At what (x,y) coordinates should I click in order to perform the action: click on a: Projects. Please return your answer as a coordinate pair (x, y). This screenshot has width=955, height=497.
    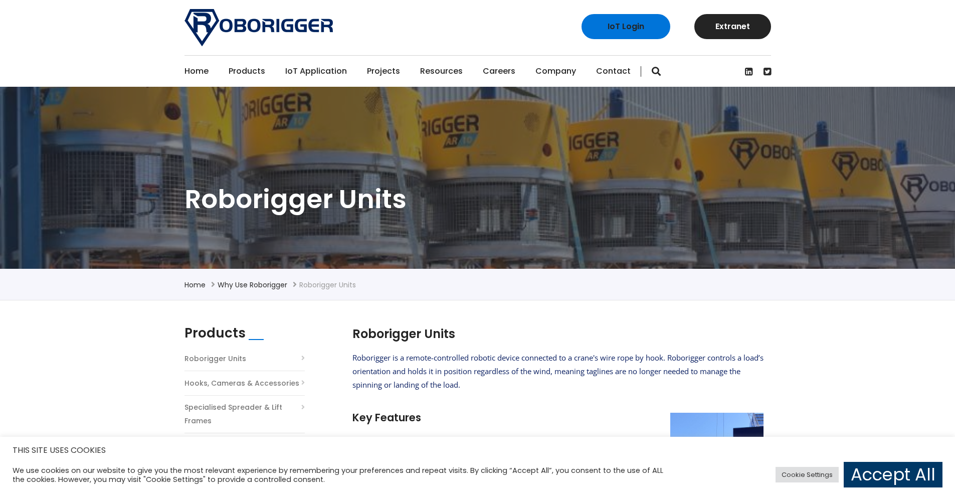
    Looking at the image, I should click on (384, 71).